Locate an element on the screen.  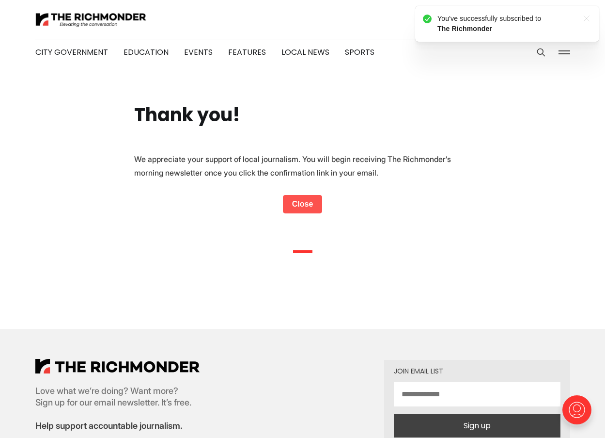
p: We appreciate your support of local journalism. You will begin receiving The Richmonder’s morning... is located at coordinates (303, 166).